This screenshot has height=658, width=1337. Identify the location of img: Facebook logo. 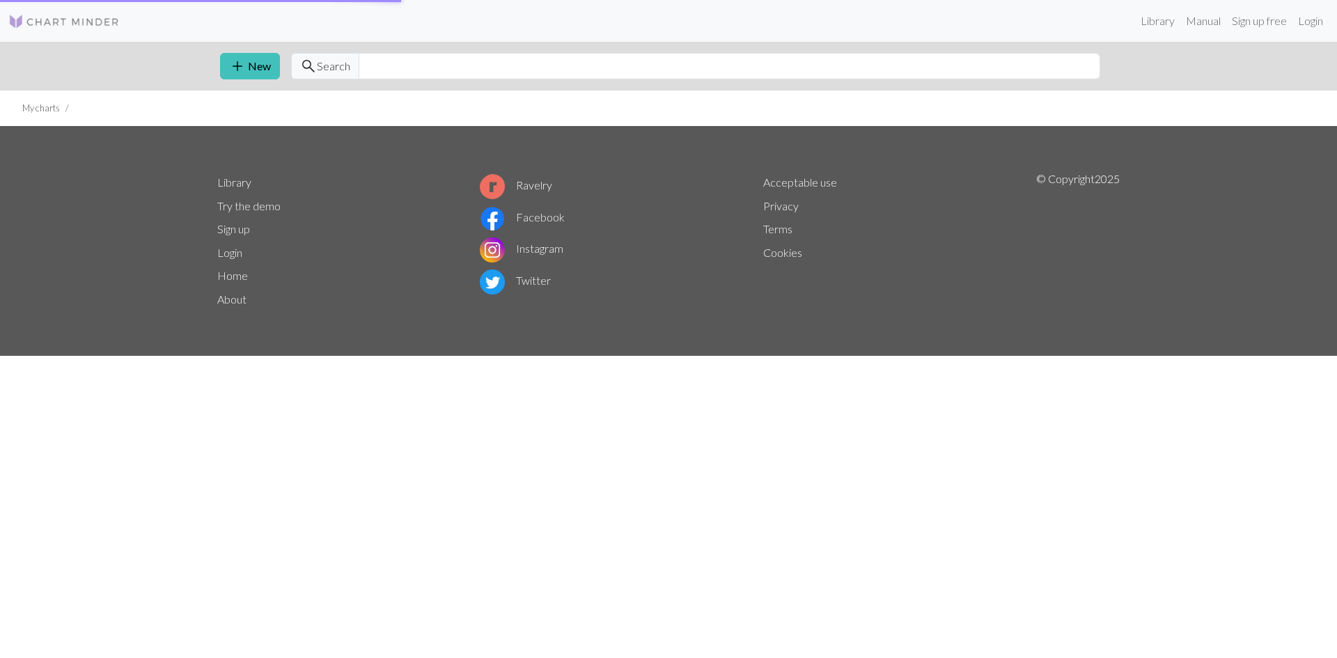
(492, 219).